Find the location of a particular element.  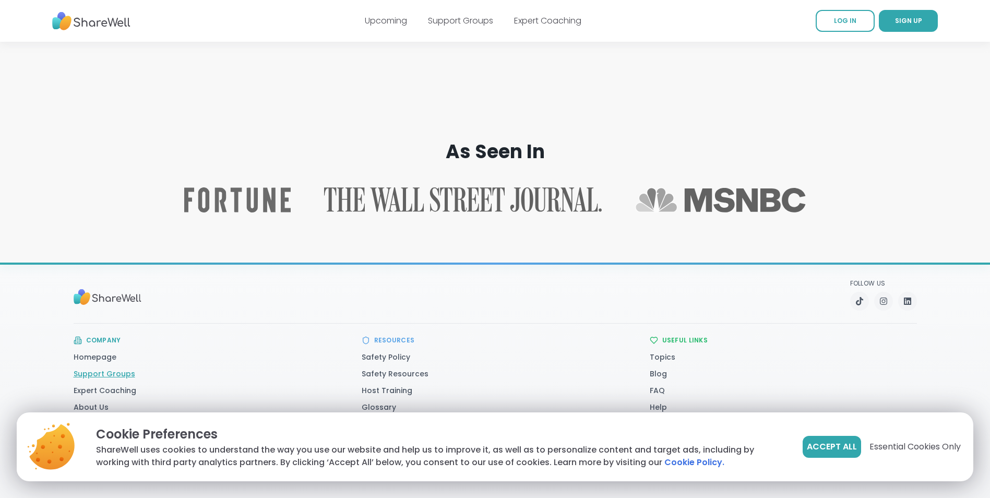

h3: Resources is located at coordinates (395, 340).